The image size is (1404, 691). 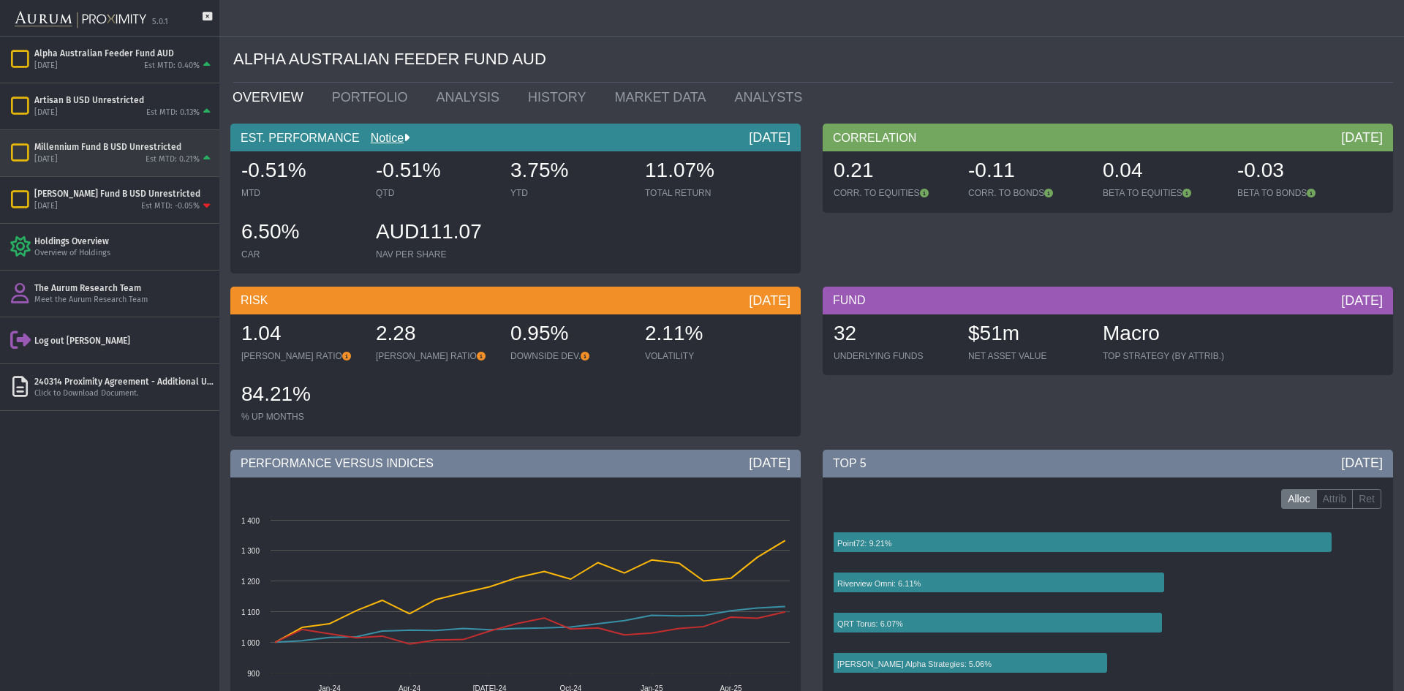 I want to click on a: MARKET DATA, so click(x=663, y=97).